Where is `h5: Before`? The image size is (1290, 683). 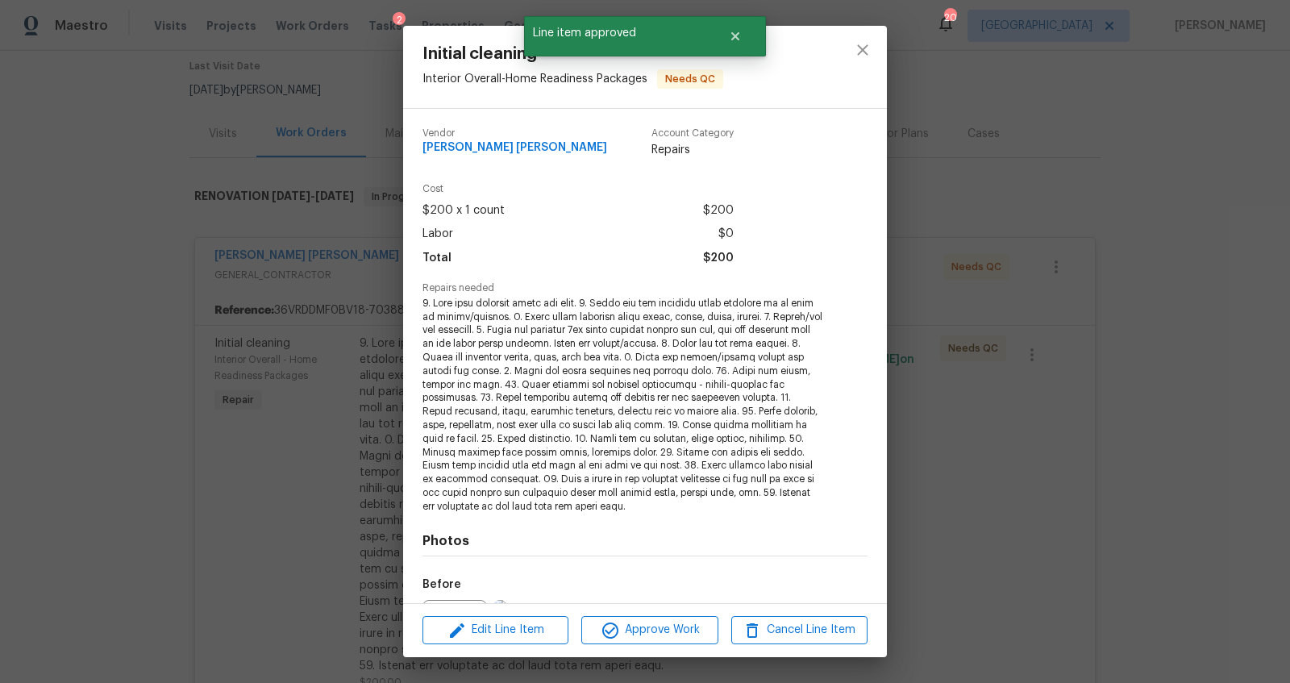 h5: Before is located at coordinates (442, 585).